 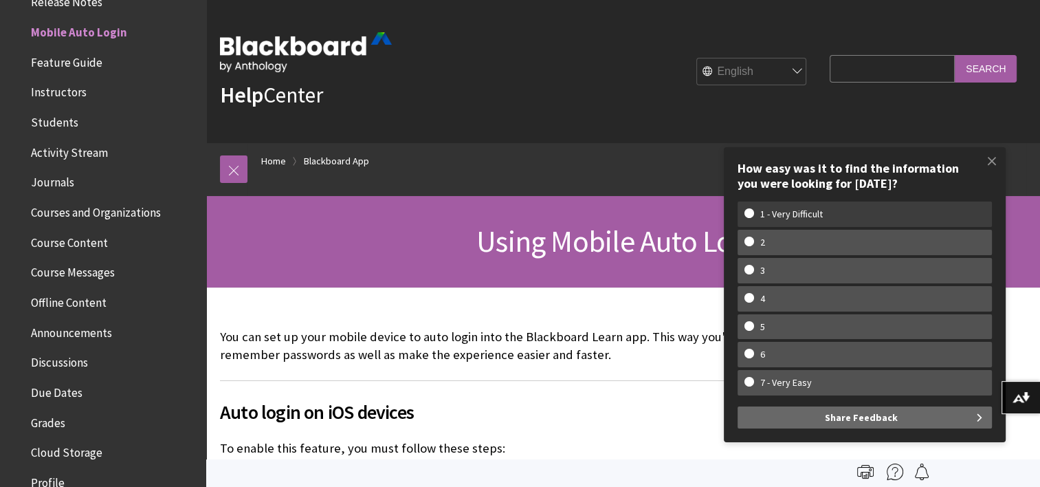 What do you see at coordinates (96, 210) in the screenshot?
I see `span: Courses and Organizations` at bounding box center [96, 210].